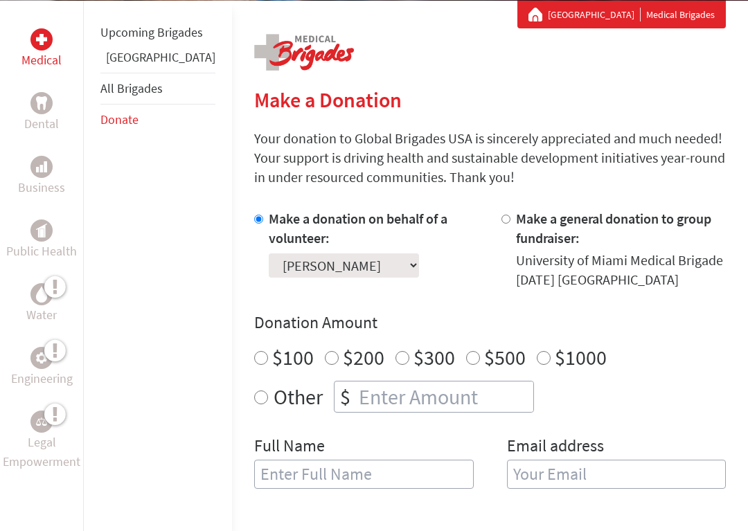 The image size is (748, 531). Describe the element at coordinates (42, 102) in the screenshot. I see `img: Dental` at that location.